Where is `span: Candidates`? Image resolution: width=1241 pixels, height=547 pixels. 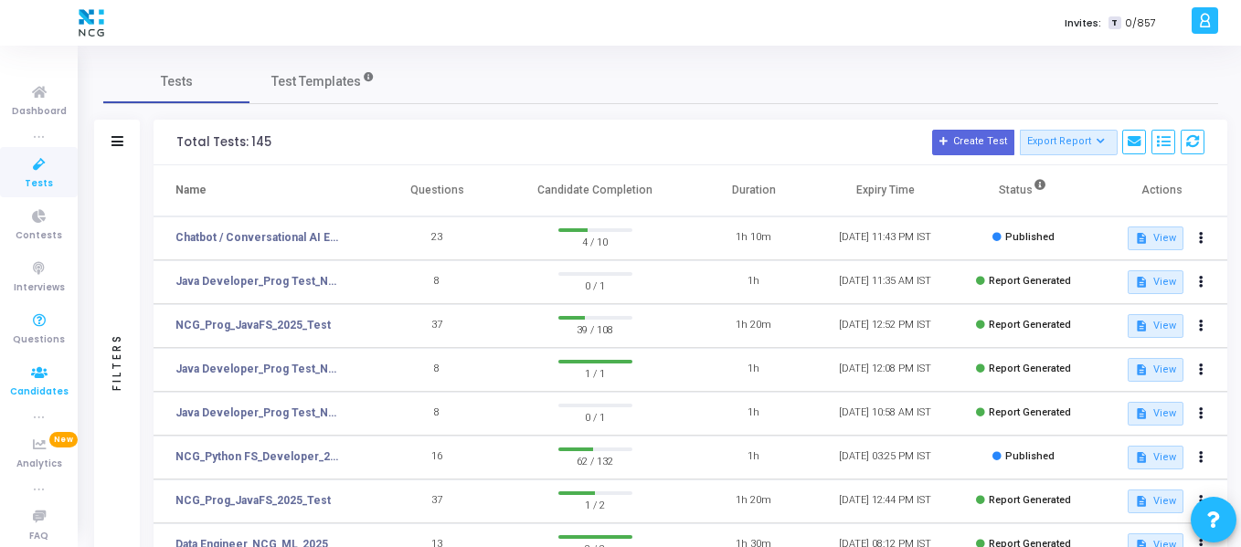
span: Candidates is located at coordinates (39, 392).